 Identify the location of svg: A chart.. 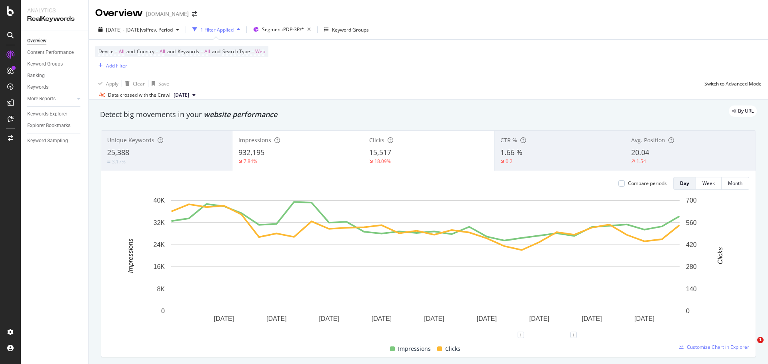
(425, 266).